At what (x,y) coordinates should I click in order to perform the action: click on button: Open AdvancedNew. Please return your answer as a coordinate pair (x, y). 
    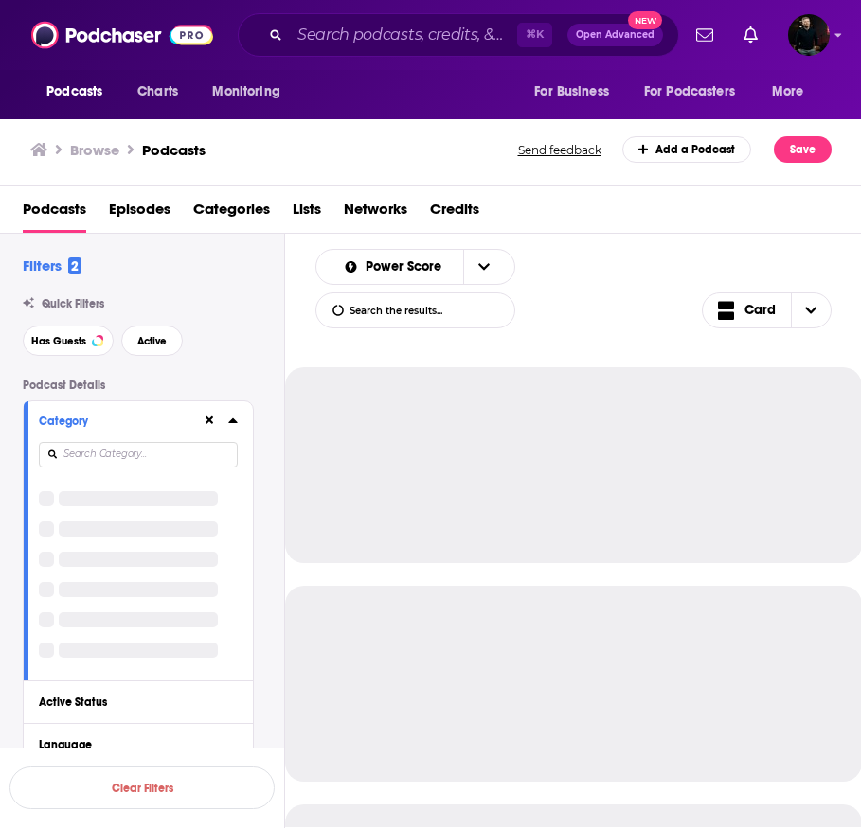
    Looking at the image, I should click on (614, 35).